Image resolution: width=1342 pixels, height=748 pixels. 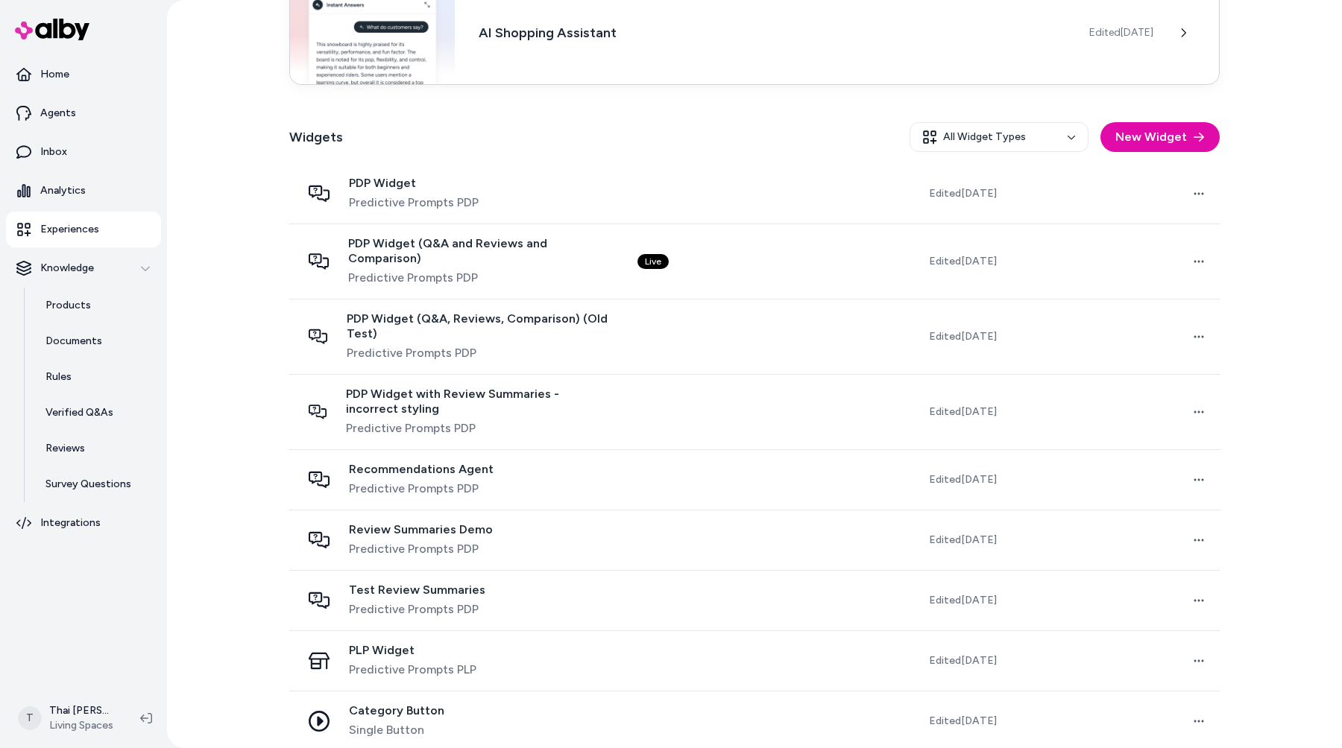 What do you see at coordinates (83, 726) in the screenshot?
I see `span: Living Spaces` at bounding box center [83, 726].